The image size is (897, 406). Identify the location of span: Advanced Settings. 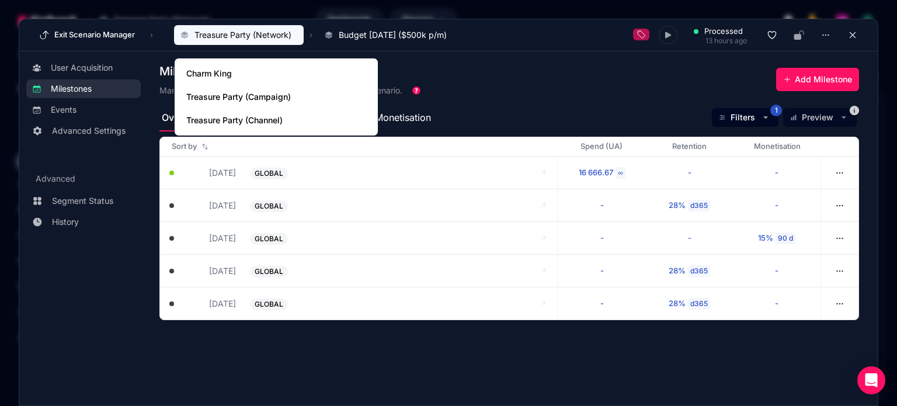
(89, 131).